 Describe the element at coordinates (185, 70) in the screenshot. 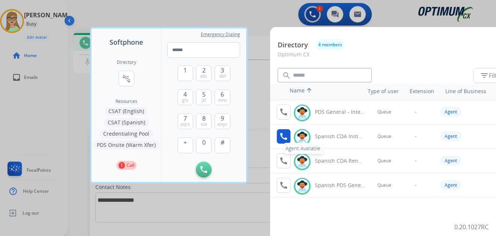

I see `span: 1` at that location.